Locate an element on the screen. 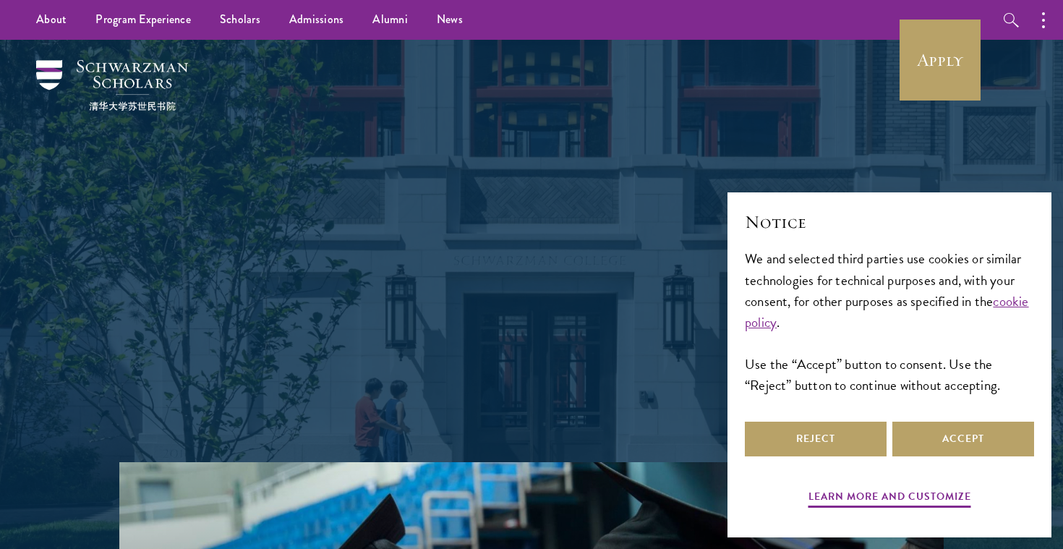 Image resolution: width=1063 pixels, height=549 pixels. h2: Notice is located at coordinates (890, 222).